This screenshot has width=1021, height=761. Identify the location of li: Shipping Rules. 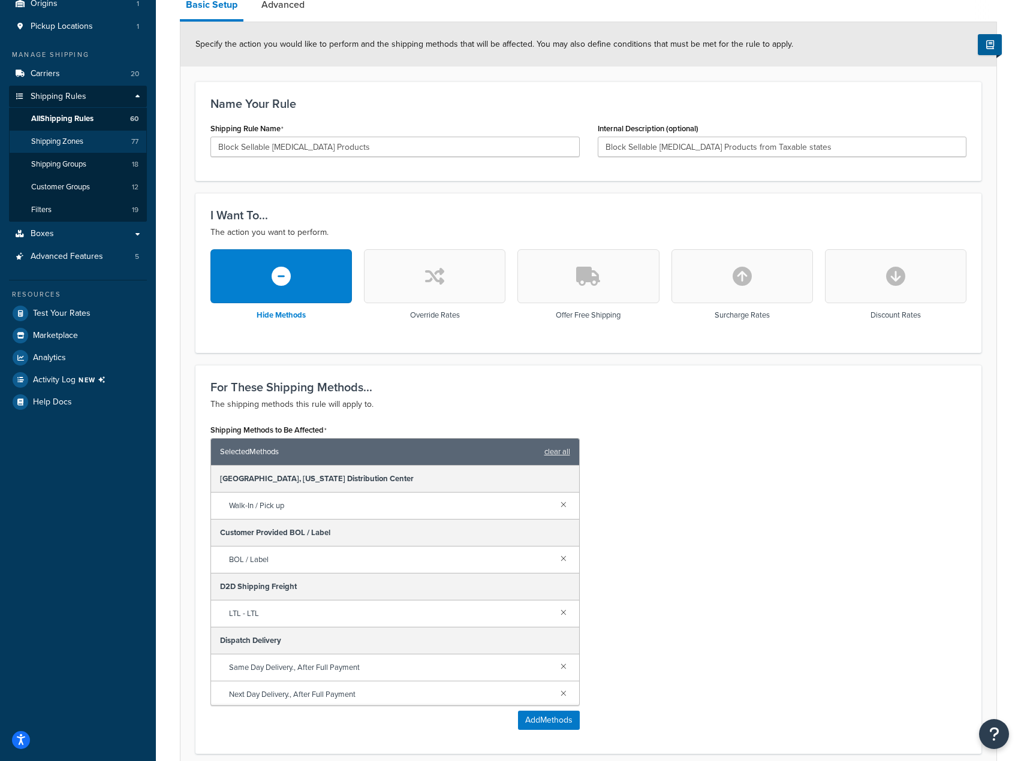
(78, 154).